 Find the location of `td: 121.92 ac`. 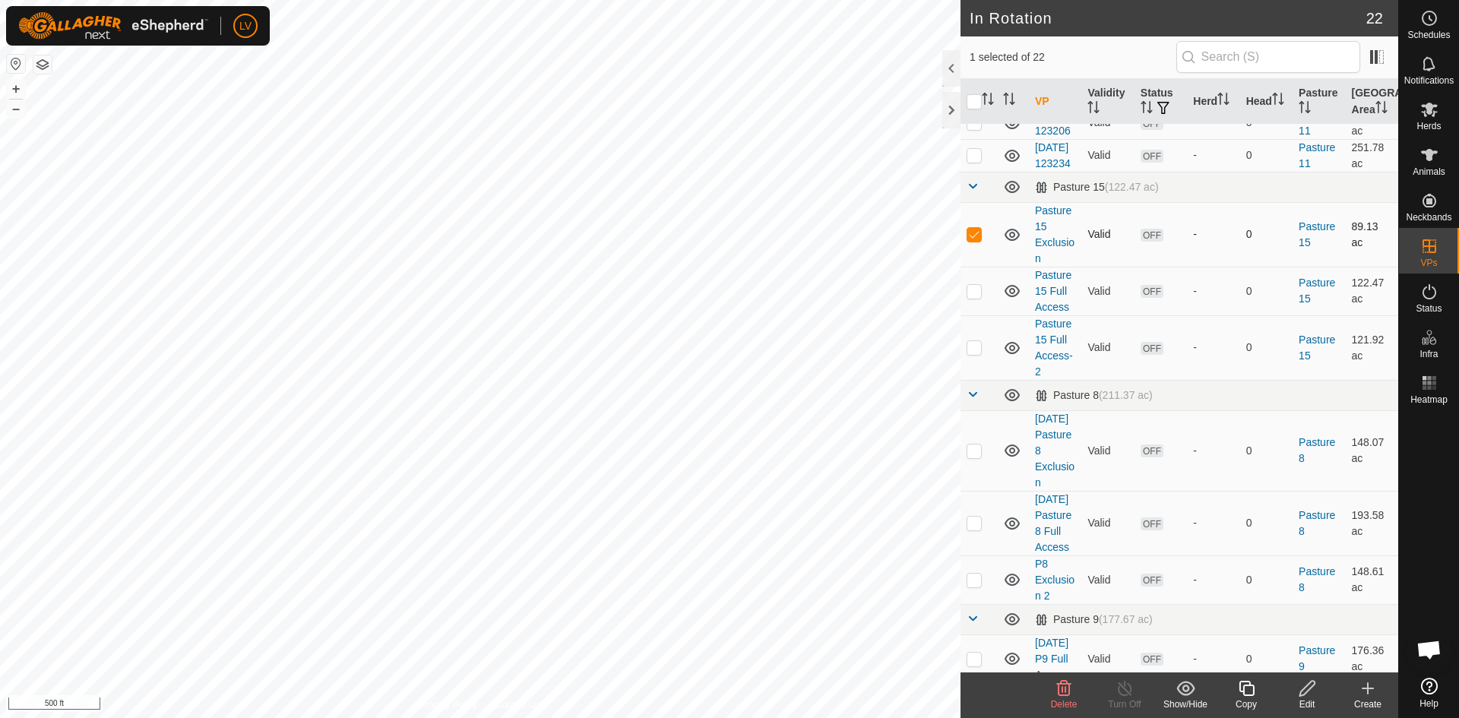

td: 121.92 ac is located at coordinates (1372, 347).